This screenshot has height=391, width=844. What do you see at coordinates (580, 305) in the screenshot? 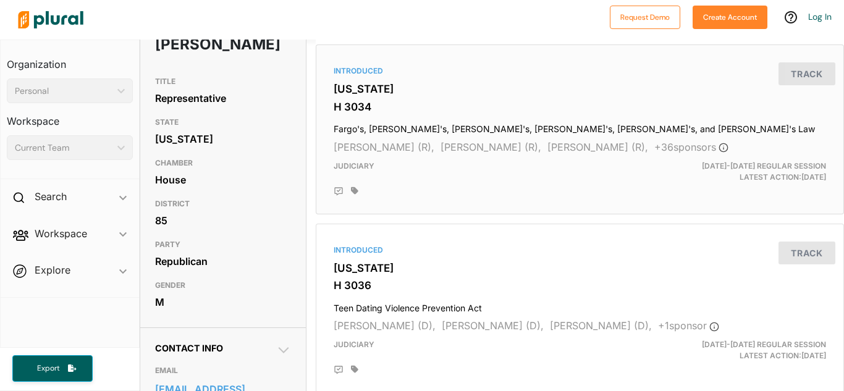
I see `h4: Teen Dating Violence Prevention Act` at bounding box center [580, 305].